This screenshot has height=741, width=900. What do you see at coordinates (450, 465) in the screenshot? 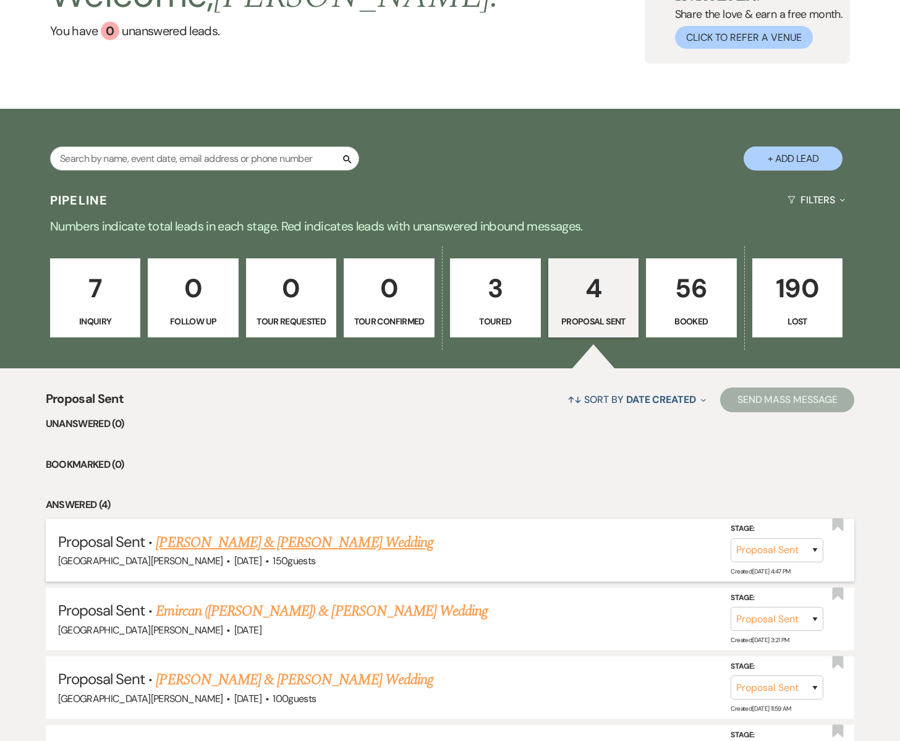
I see `li: Bookmarked (0)` at bounding box center [450, 465].